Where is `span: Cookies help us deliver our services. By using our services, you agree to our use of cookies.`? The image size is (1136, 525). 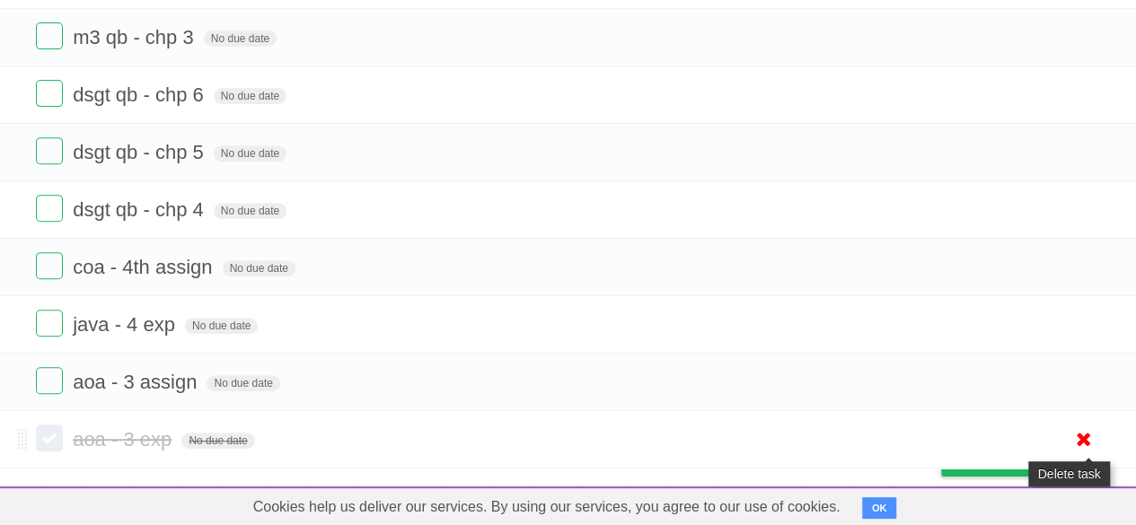 span: Cookies help us deliver our services. By using our services, you agree to our use of cookies. is located at coordinates (547, 507).